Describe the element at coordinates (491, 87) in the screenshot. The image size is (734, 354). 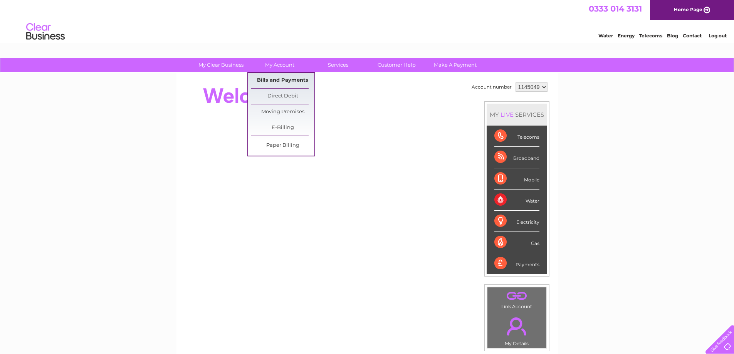
I see `td: Account number` at that location.